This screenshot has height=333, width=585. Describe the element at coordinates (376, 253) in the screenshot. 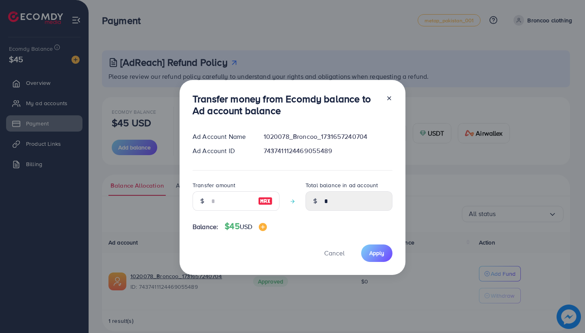

I see `button: Apply` at that location.